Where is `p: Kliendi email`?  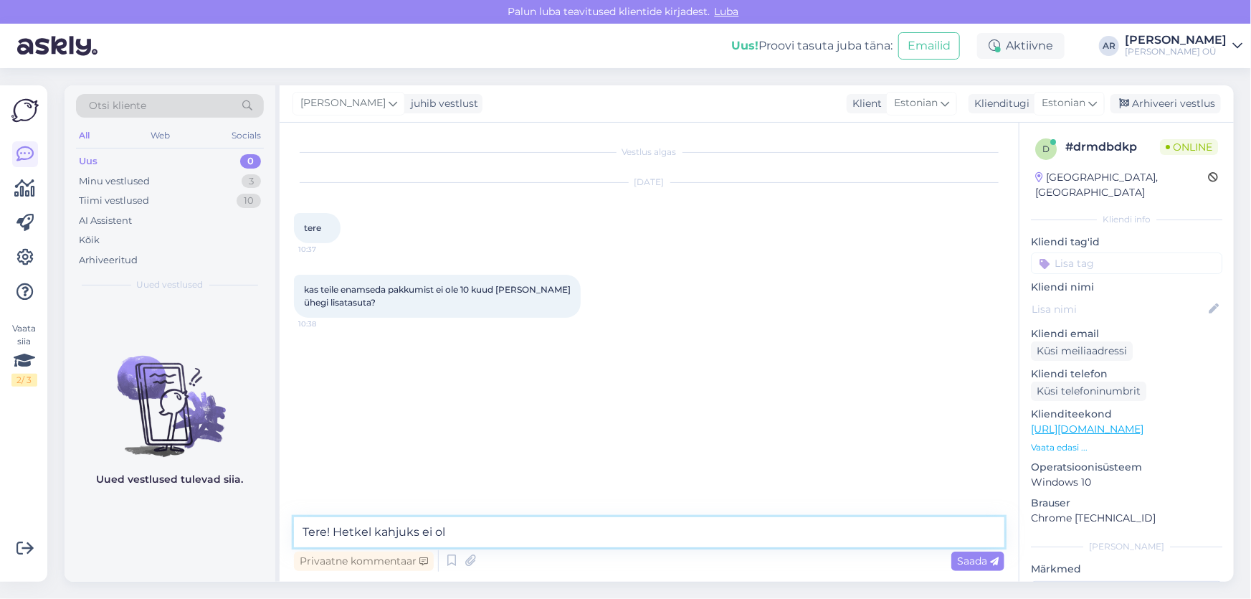 p: Kliendi email is located at coordinates (1127, 333).